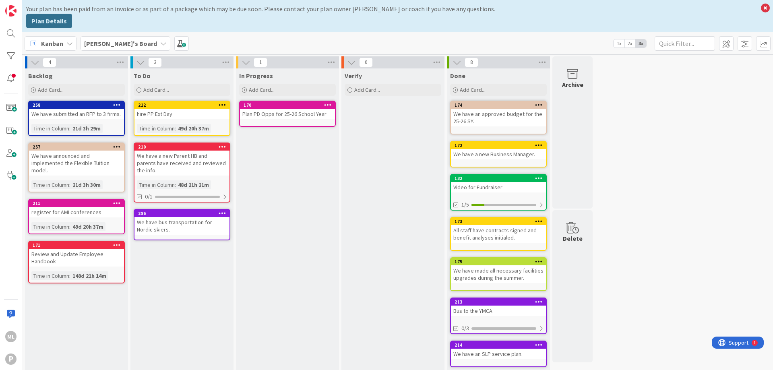 The image size is (773, 370). What do you see at coordinates (11, 359) in the screenshot?
I see `div: P` at bounding box center [11, 359].